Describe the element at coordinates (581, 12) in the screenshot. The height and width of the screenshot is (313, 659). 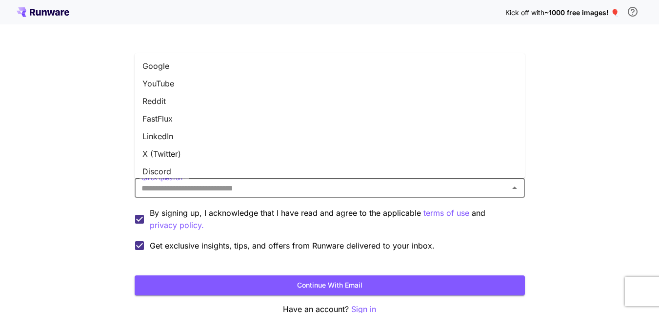
I see `span: ~1000 free images! 🎈` at that location.